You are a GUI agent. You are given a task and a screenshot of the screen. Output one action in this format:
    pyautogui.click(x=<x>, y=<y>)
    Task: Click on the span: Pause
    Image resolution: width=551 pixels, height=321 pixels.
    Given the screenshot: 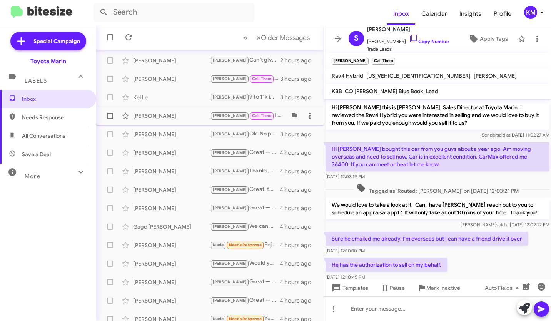 What is the action you would take?
    pyautogui.click(x=397, y=288)
    